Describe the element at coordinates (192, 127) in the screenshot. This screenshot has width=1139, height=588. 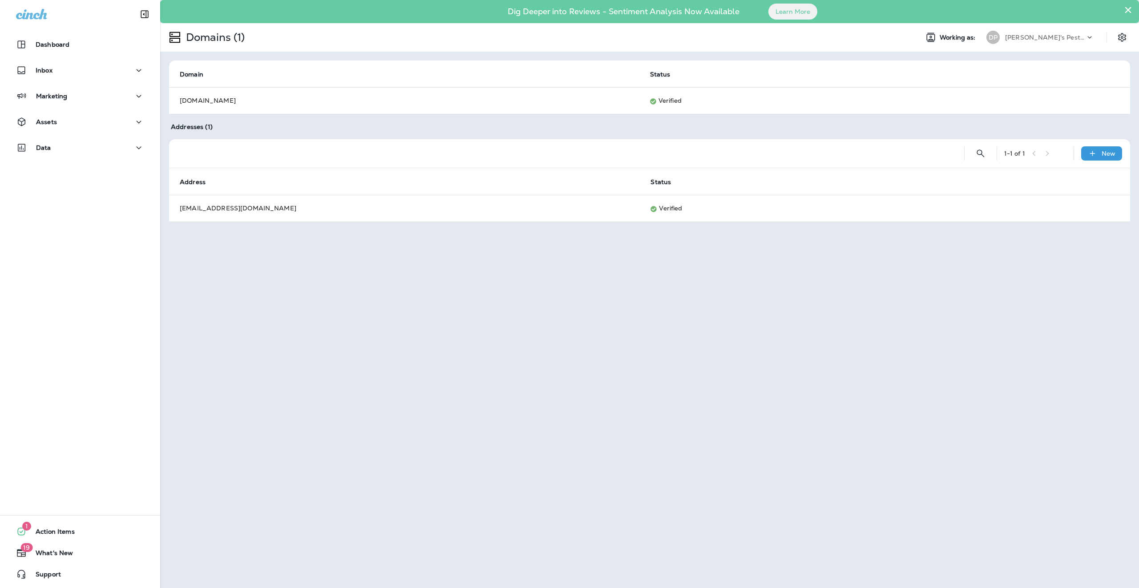
I see `span: Addresses (1)` at that location.